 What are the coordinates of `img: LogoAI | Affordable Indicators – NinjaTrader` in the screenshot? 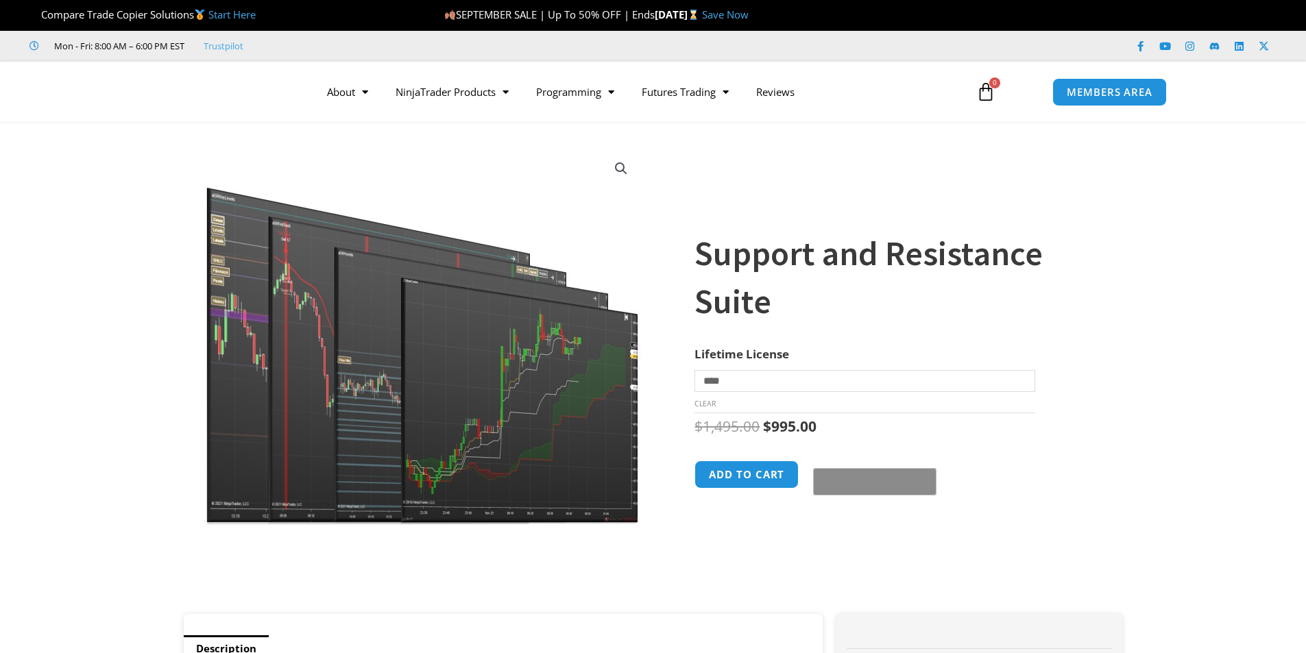 It's located at (212, 92).